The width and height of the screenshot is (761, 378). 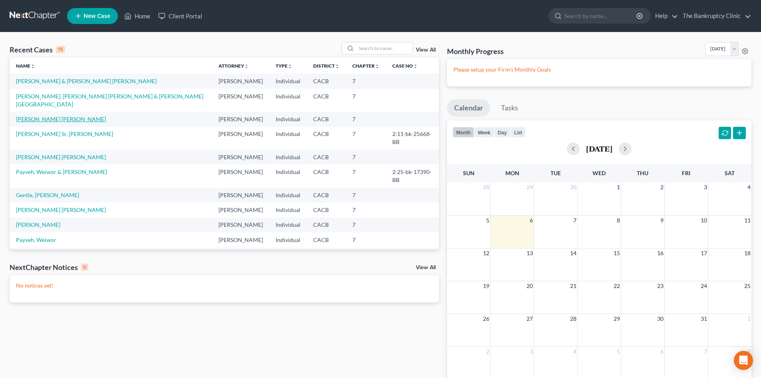 What do you see at coordinates (704, 286) in the screenshot?
I see `span: 24` at bounding box center [704, 286].